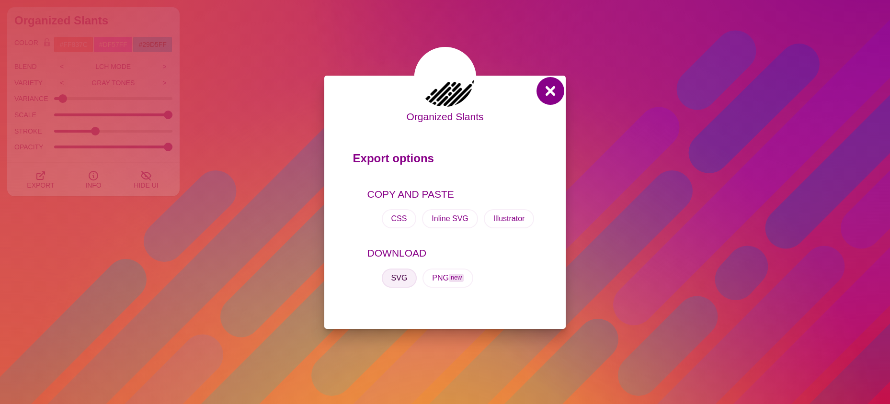  What do you see at coordinates (456, 278) in the screenshot?
I see `span: new` at bounding box center [456, 278].